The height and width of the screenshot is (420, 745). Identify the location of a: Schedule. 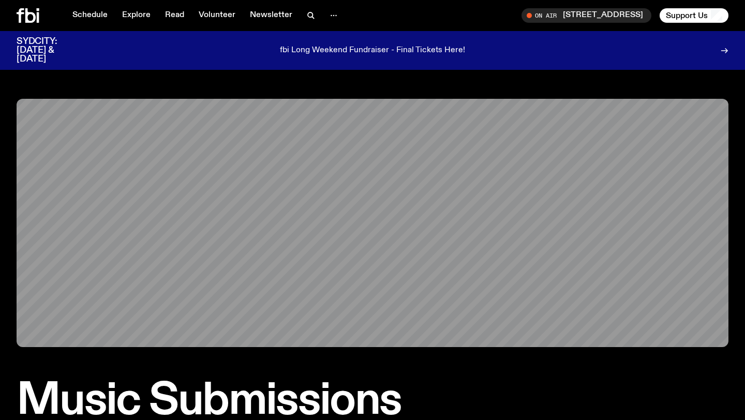
(90, 16).